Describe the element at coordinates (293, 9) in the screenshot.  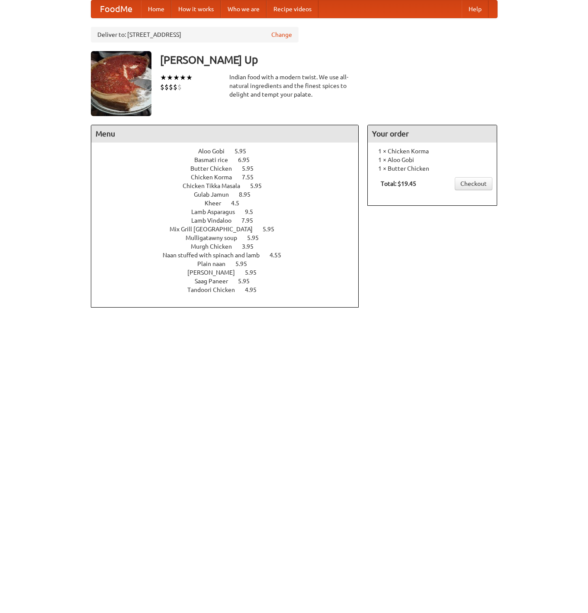
I see `a: Recipe videos` at that location.